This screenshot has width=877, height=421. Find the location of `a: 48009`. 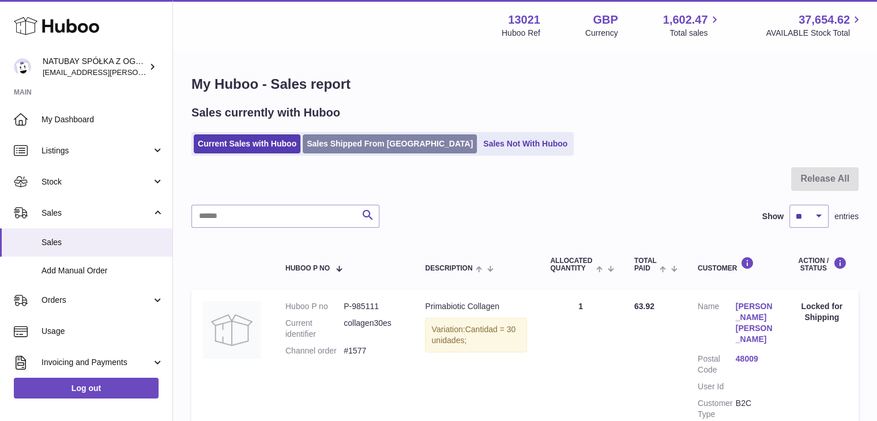

a: 48009 is located at coordinates (755, 359).